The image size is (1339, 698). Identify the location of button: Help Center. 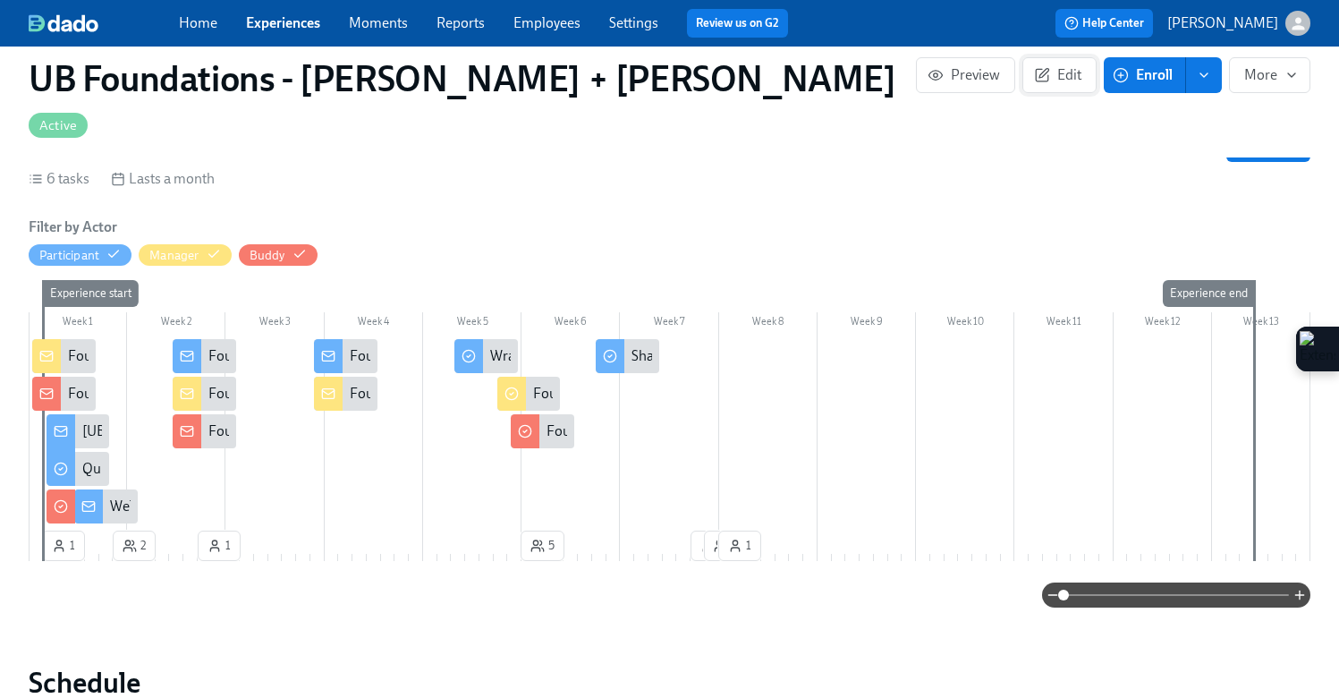
(1104, 23).